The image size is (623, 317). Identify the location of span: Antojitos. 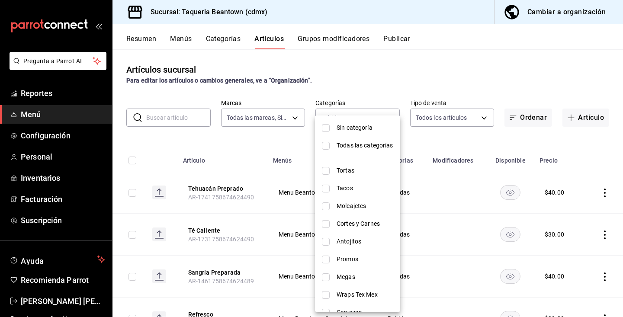
(365, 241).